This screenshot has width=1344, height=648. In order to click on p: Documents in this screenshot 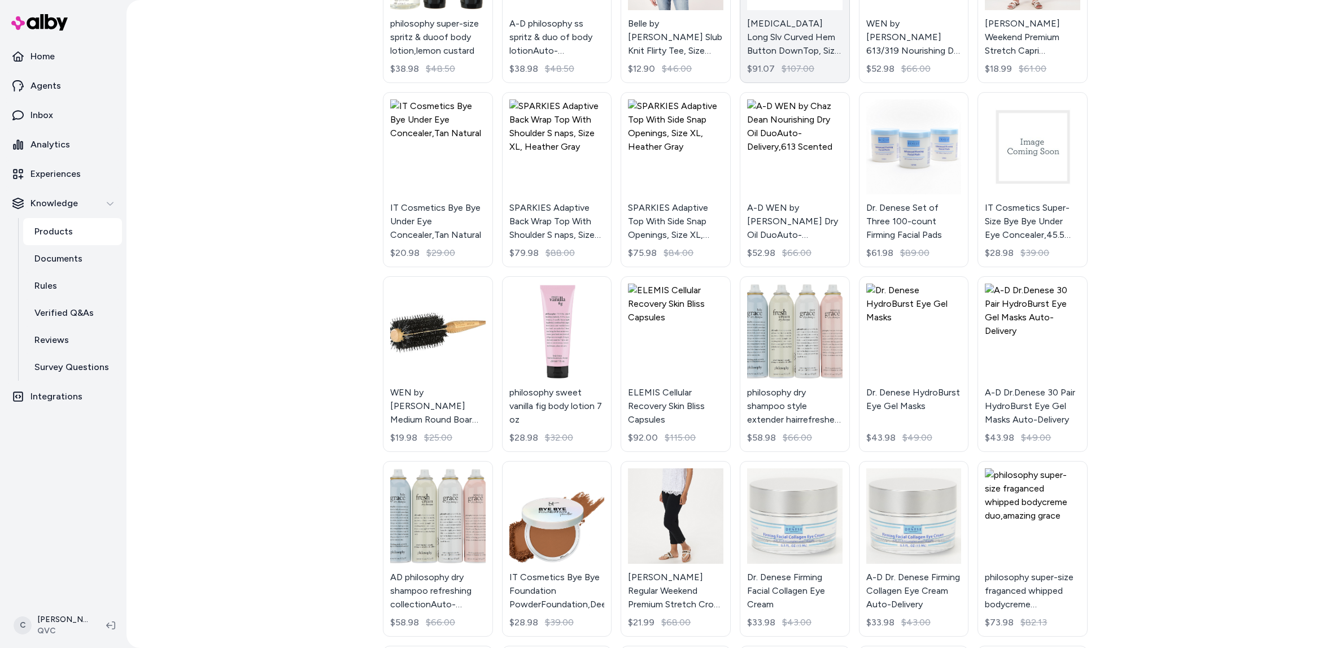, I will do `click(58, 259)`.